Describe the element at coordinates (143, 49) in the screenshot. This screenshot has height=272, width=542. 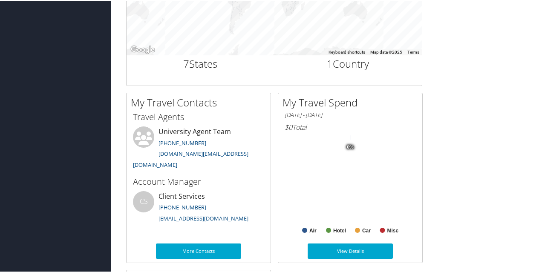
I see `a: Open this area in Google Maps (opens a new window)` at that location.